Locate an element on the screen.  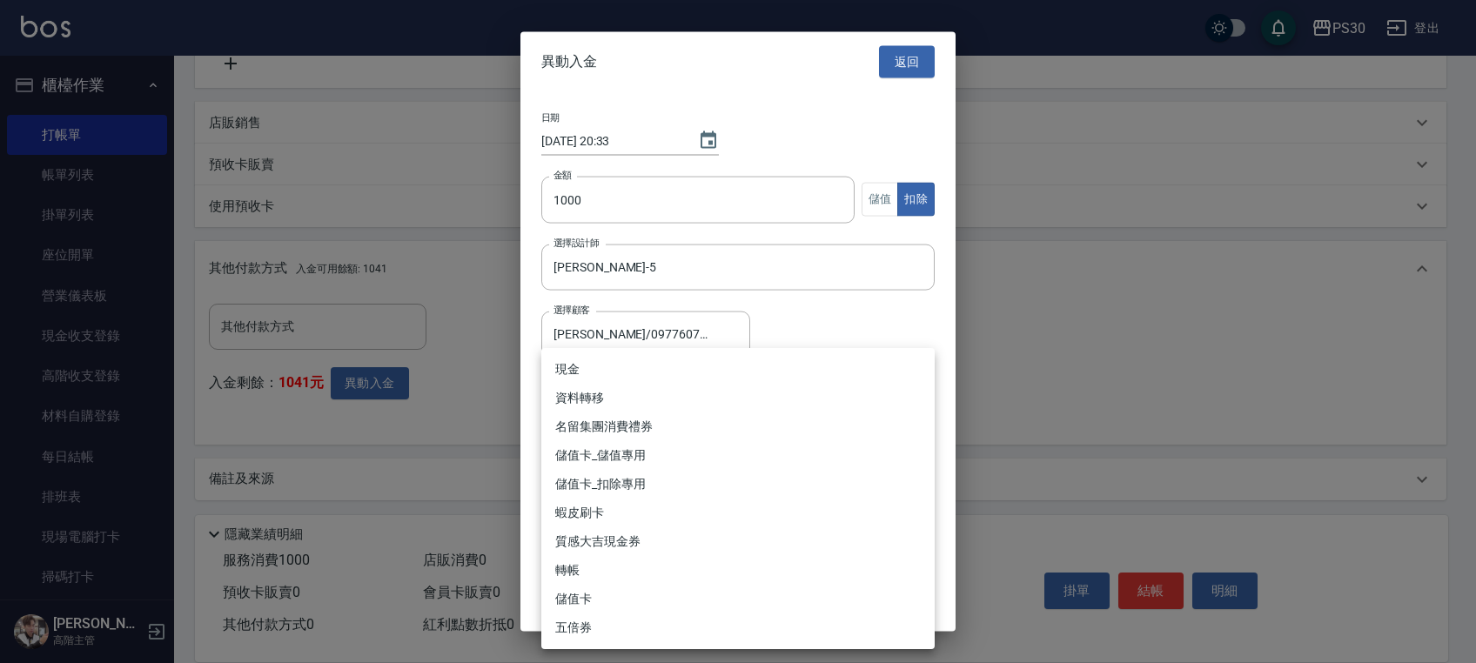
li: 名留集團消費禮券 is located at coordinates (738, 427).